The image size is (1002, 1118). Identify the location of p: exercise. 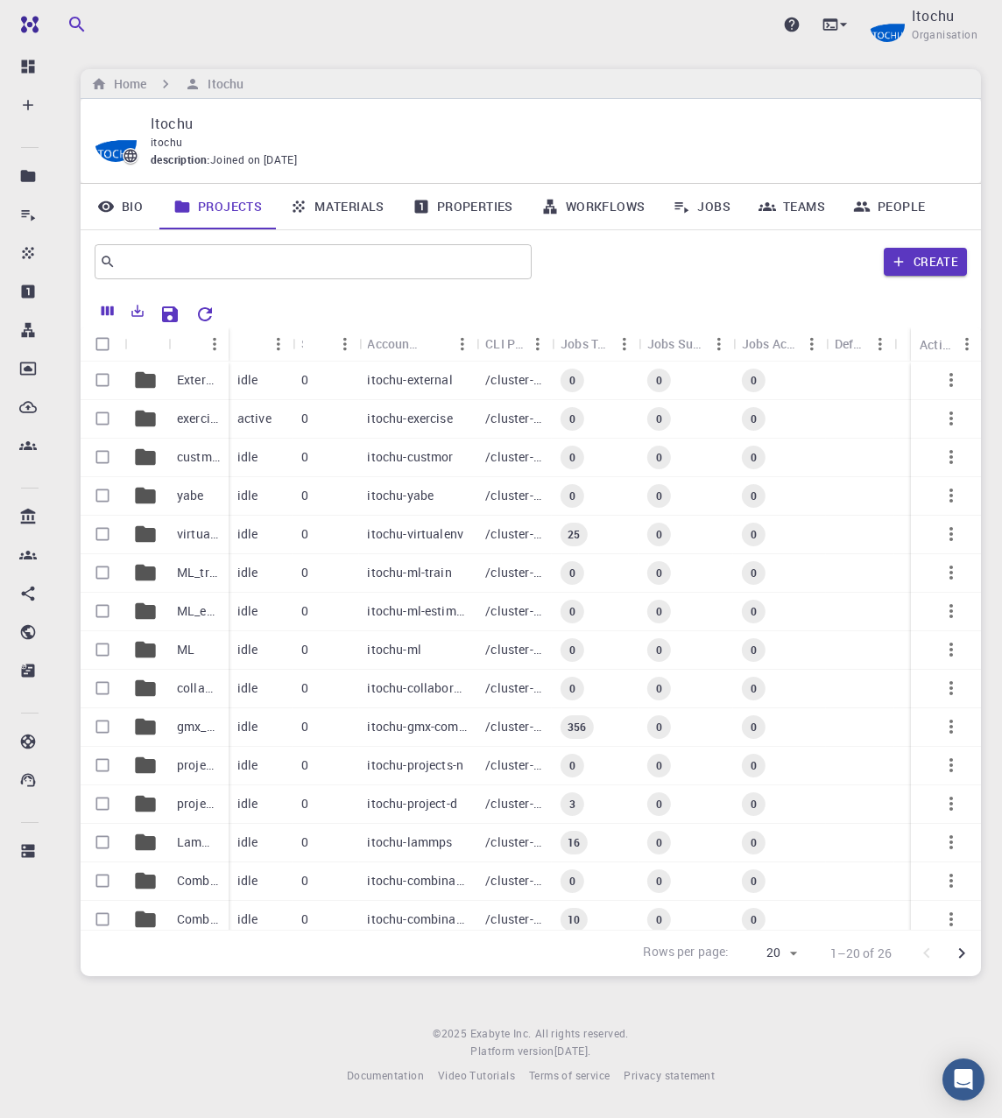
(198, 418).